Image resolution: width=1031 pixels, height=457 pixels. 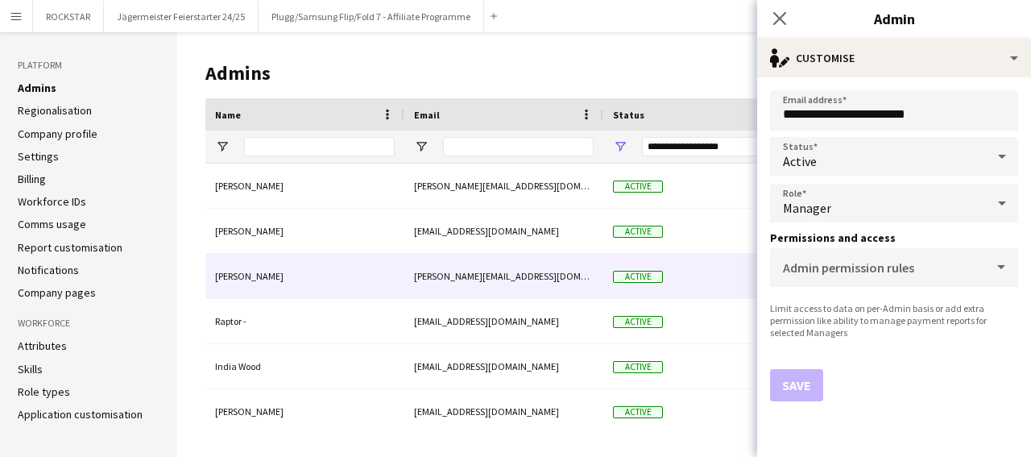 I want to click on input: Name Filter Input, so click(x=319, y=147).